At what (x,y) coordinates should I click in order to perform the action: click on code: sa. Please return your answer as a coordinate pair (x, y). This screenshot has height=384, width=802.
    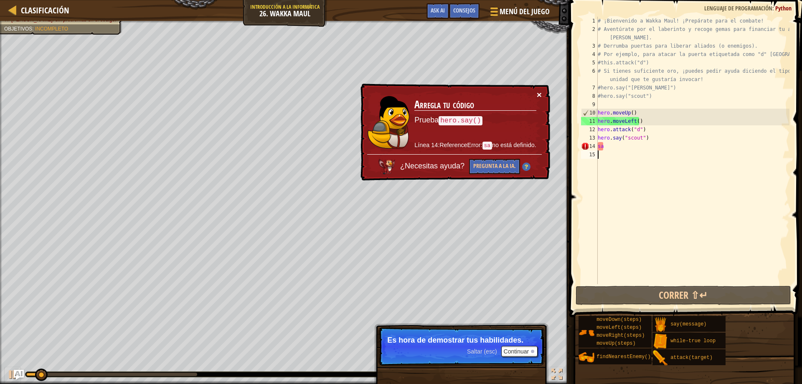
    Looking at the image, I should click on (487, 145).